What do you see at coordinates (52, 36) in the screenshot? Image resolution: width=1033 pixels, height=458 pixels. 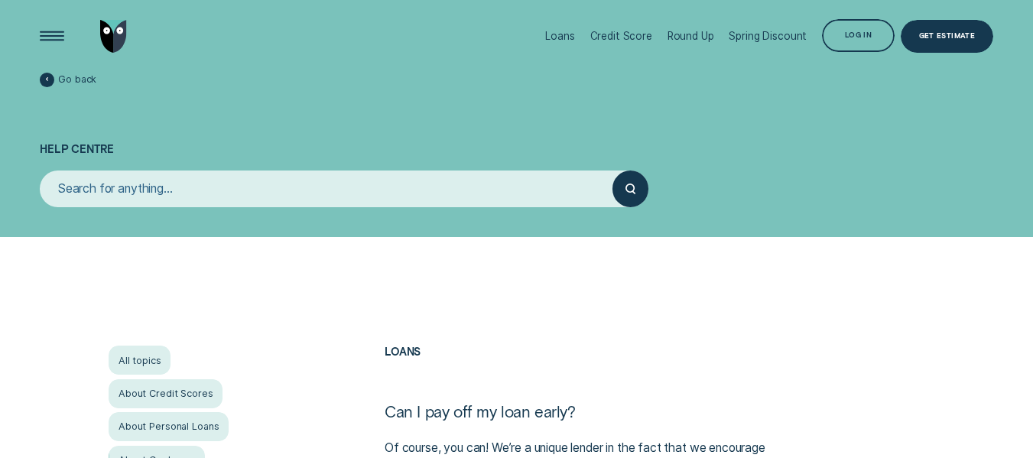 I see `button: Open Menu` at bounding box center [52, 36].